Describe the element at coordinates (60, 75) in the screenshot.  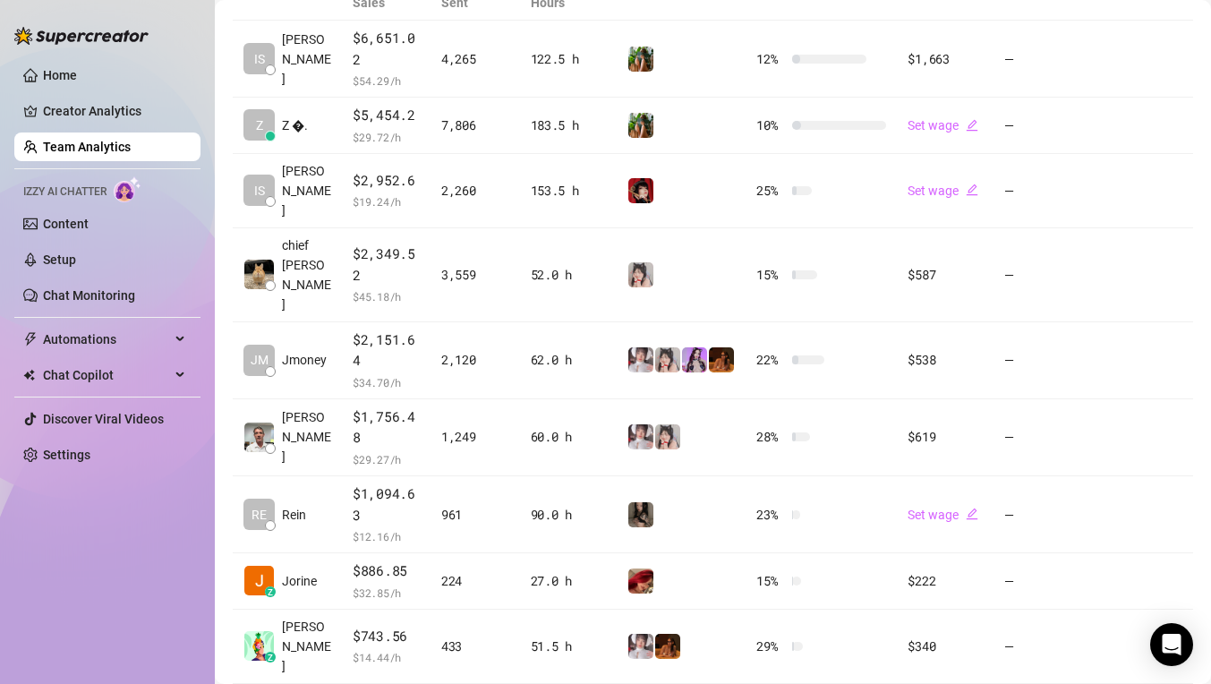
I see `a: Home` at that location.